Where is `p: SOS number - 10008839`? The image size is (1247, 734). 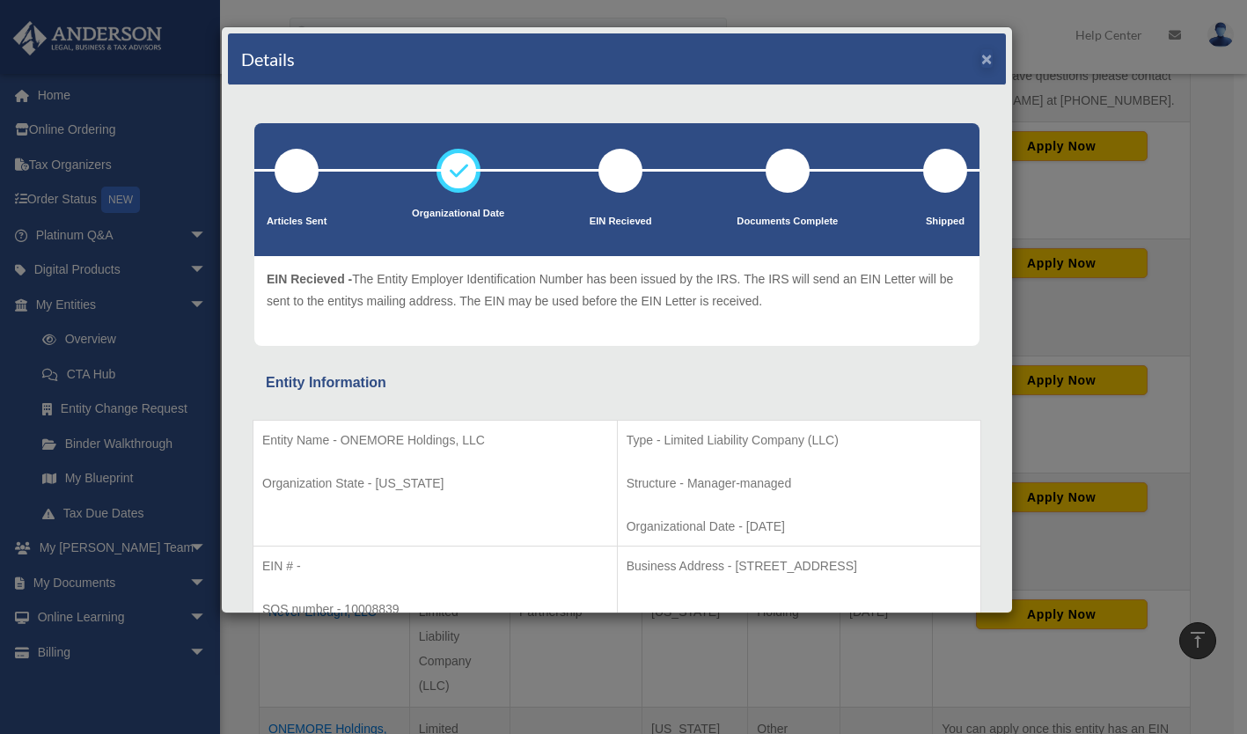
p: SOS number - 10008839 is located at coordinates (435, 609).